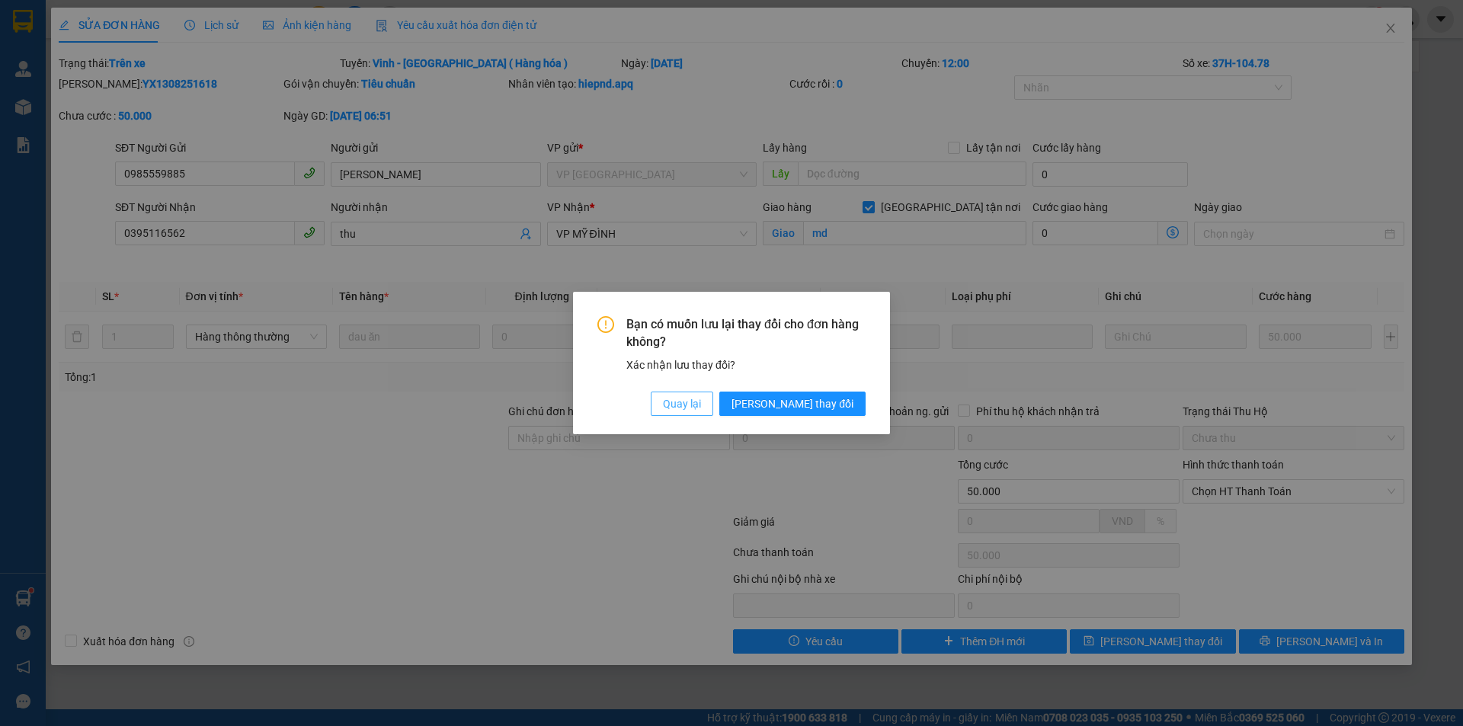  Describe the element at coordinates (746, 365) in the screenshot. I see `div: Xác nhận lưu thay đổi?` at that location.